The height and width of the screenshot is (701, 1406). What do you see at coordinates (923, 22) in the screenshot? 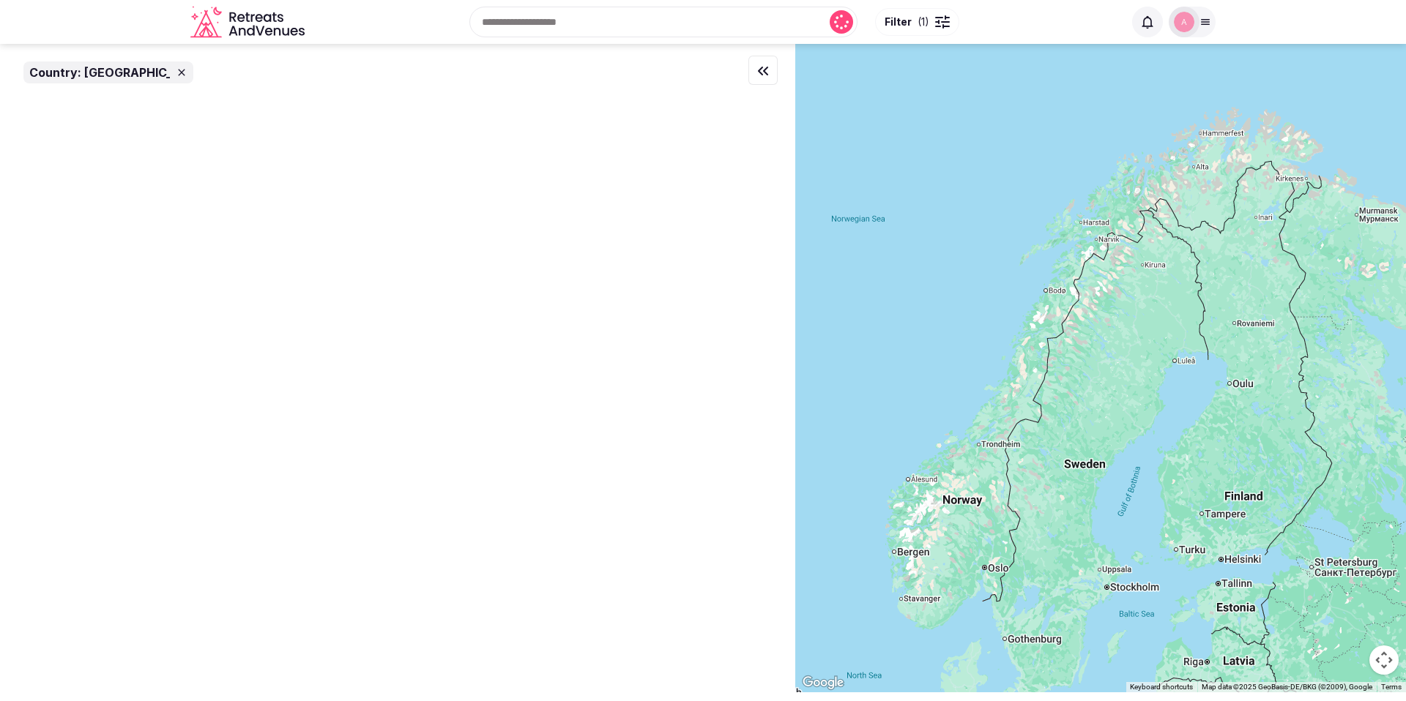
I see `span: ( 1 )` at bounding box center [923, 22].